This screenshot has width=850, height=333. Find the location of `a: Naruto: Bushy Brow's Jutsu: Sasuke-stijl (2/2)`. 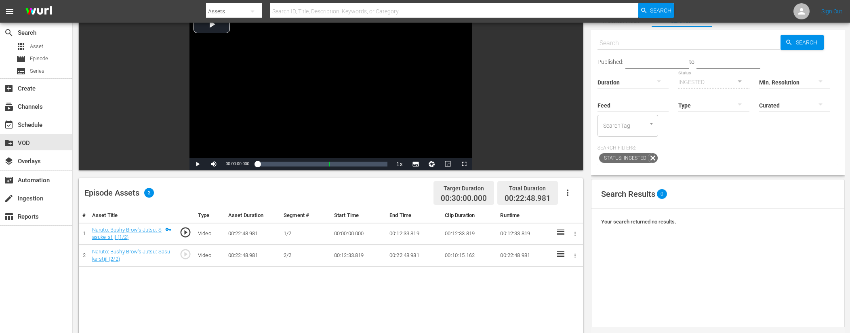

a: Naruto: Bushy Brow's Jutsu: Sasuke-stijl (2/2) is located at coordinates (131, 255).